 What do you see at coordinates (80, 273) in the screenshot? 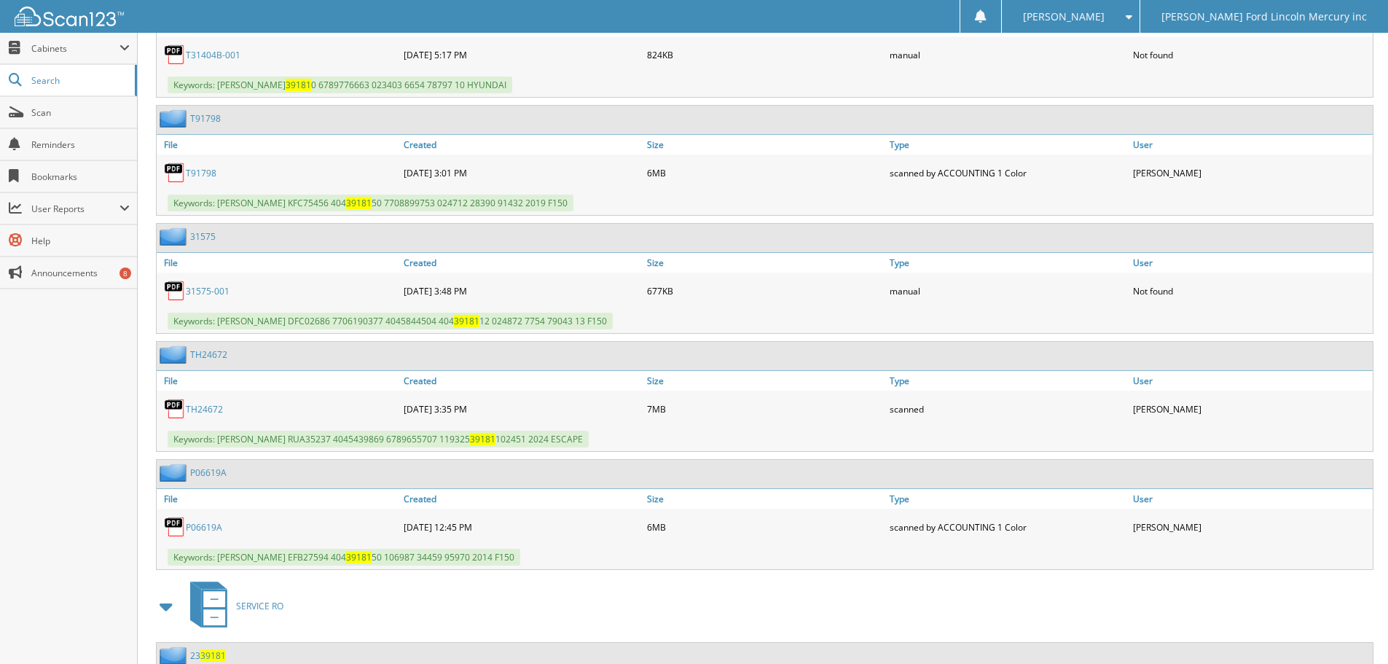
I see `span: Announcements` at bounding box center [80, 273].